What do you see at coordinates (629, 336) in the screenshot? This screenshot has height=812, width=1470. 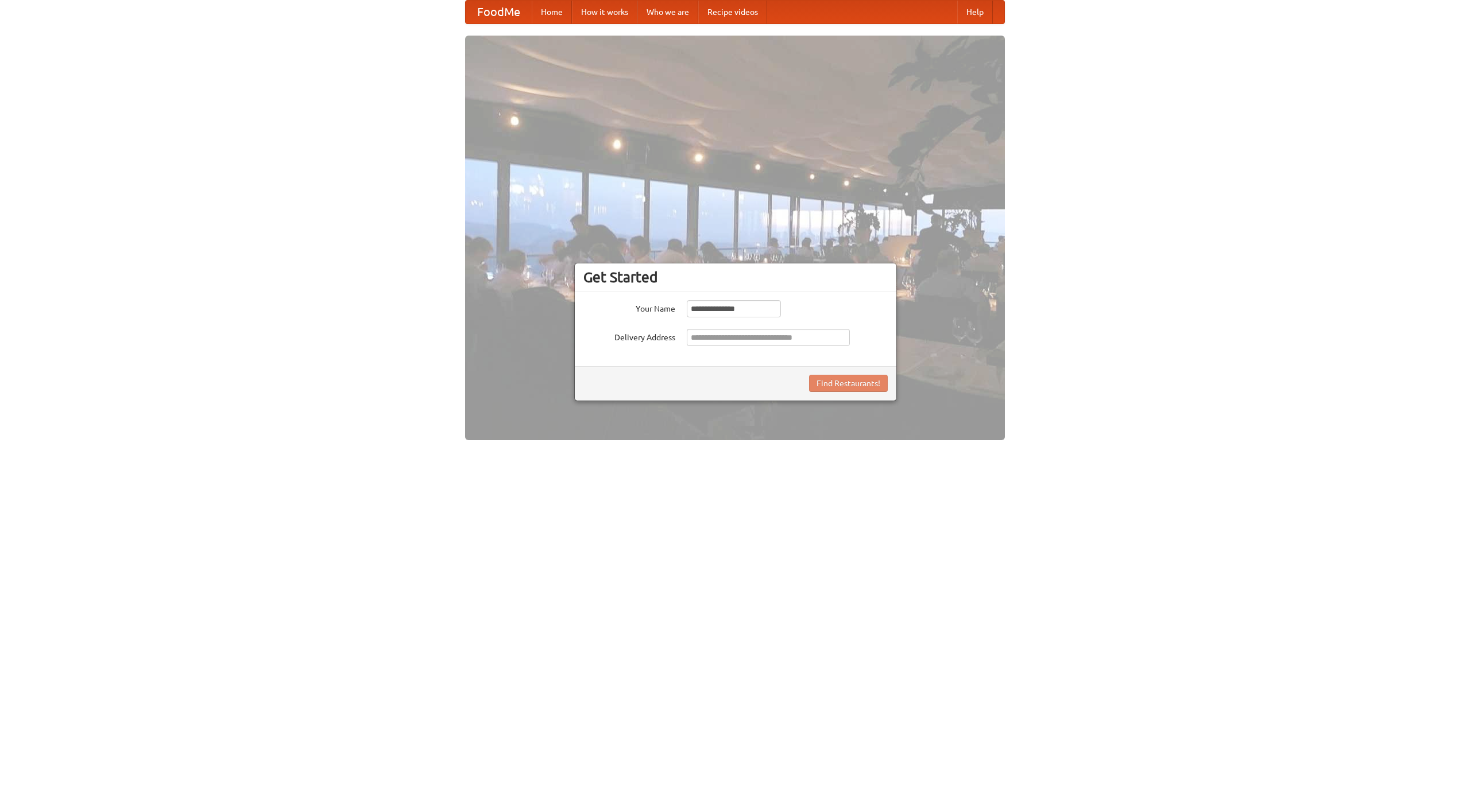 I see `label: Delivery Address` at bounding box center [629, 336].